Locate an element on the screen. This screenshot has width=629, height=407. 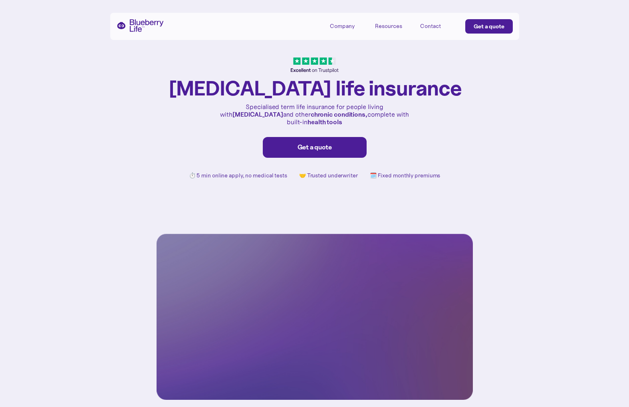
div: Contact is located at coordinates (430, 26).